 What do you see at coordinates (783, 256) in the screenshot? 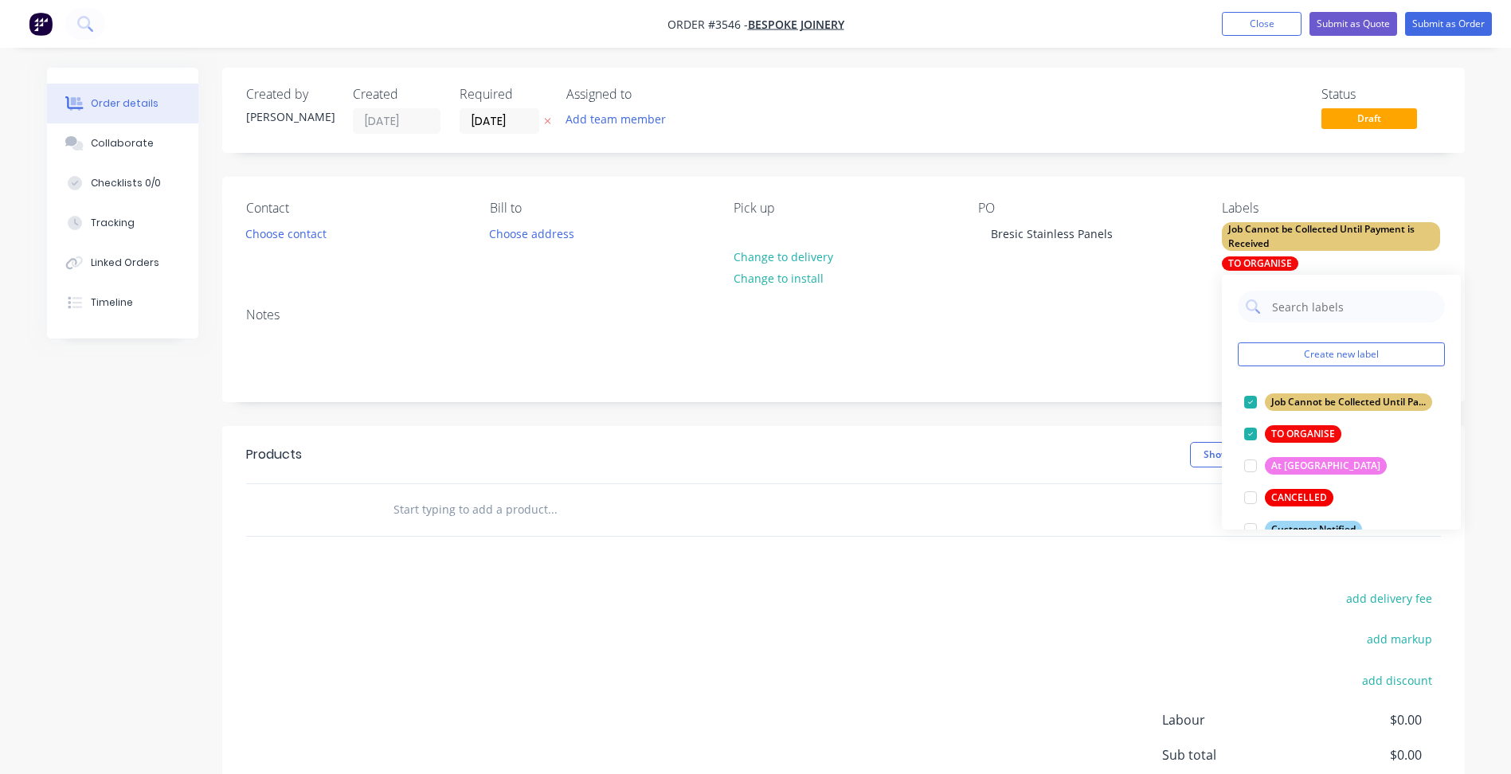
I see `button: Change to delivery` at bounding box center [783, 256].